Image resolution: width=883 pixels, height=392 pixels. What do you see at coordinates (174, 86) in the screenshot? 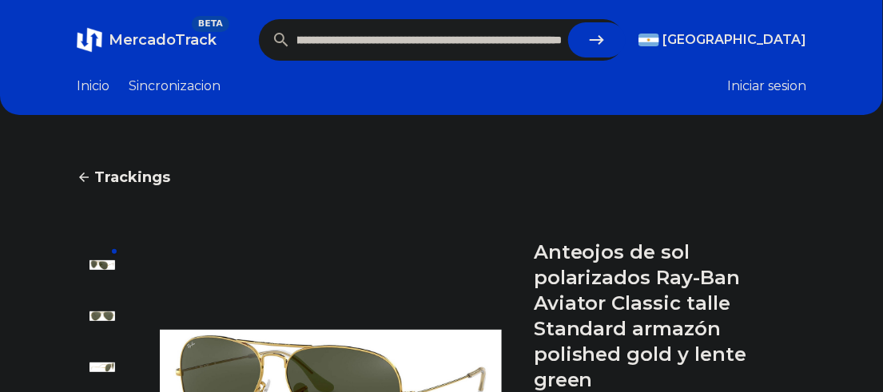
I see `a: Sincronizacion` at bounding box center [174, 86].